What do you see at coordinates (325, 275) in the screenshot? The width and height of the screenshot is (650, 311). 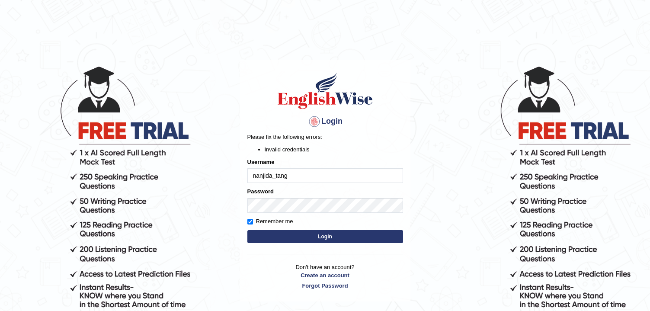 I see `a: Create an account` at bounding box center [325, 275].